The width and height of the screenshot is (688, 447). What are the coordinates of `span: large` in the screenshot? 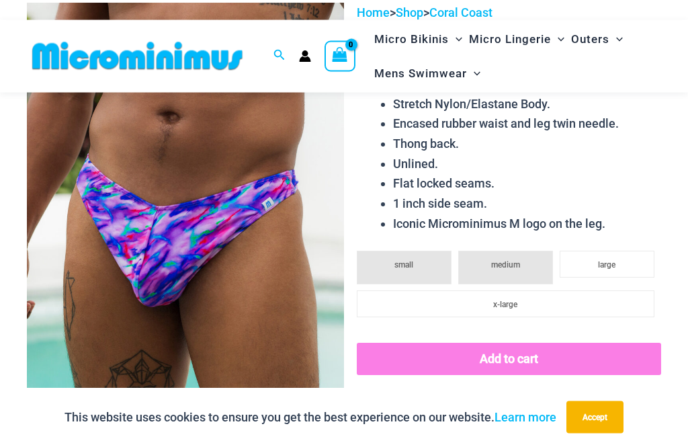 It's located at (607, 265).